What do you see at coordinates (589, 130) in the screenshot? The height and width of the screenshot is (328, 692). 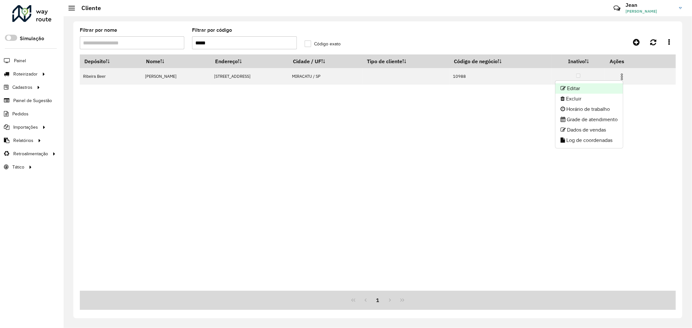 I see `li: Dados de vendas` at bounding box center [589, 130].